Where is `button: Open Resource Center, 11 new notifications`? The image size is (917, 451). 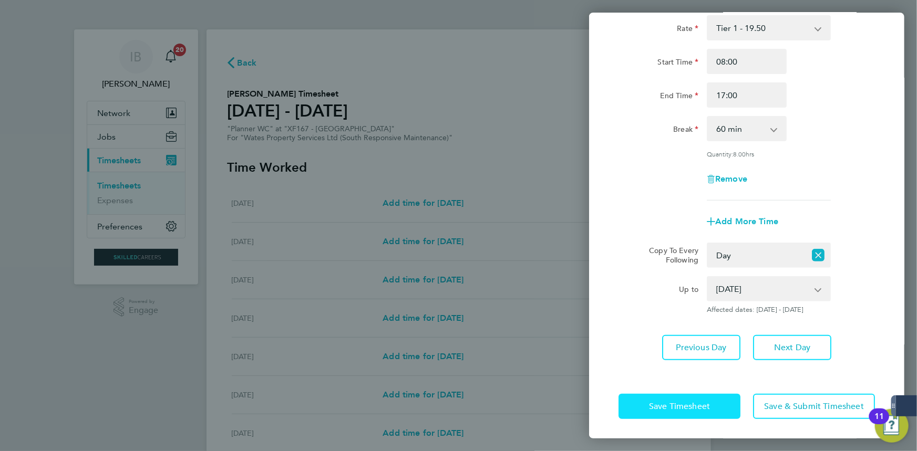 button: Open Resource Center, 11 new notifications is located at coordinates (892, 426).